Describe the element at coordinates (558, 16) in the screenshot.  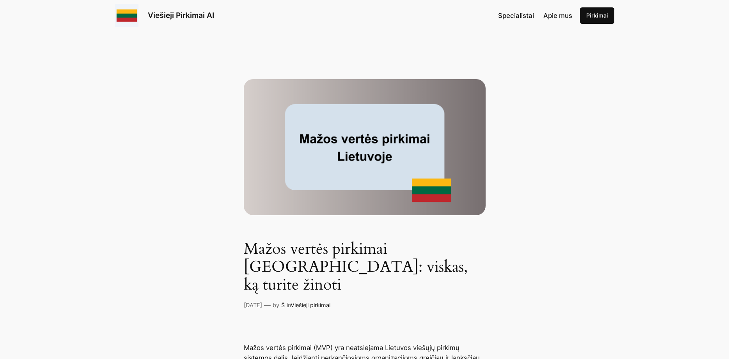
I see `a: Apie mus` at that location.